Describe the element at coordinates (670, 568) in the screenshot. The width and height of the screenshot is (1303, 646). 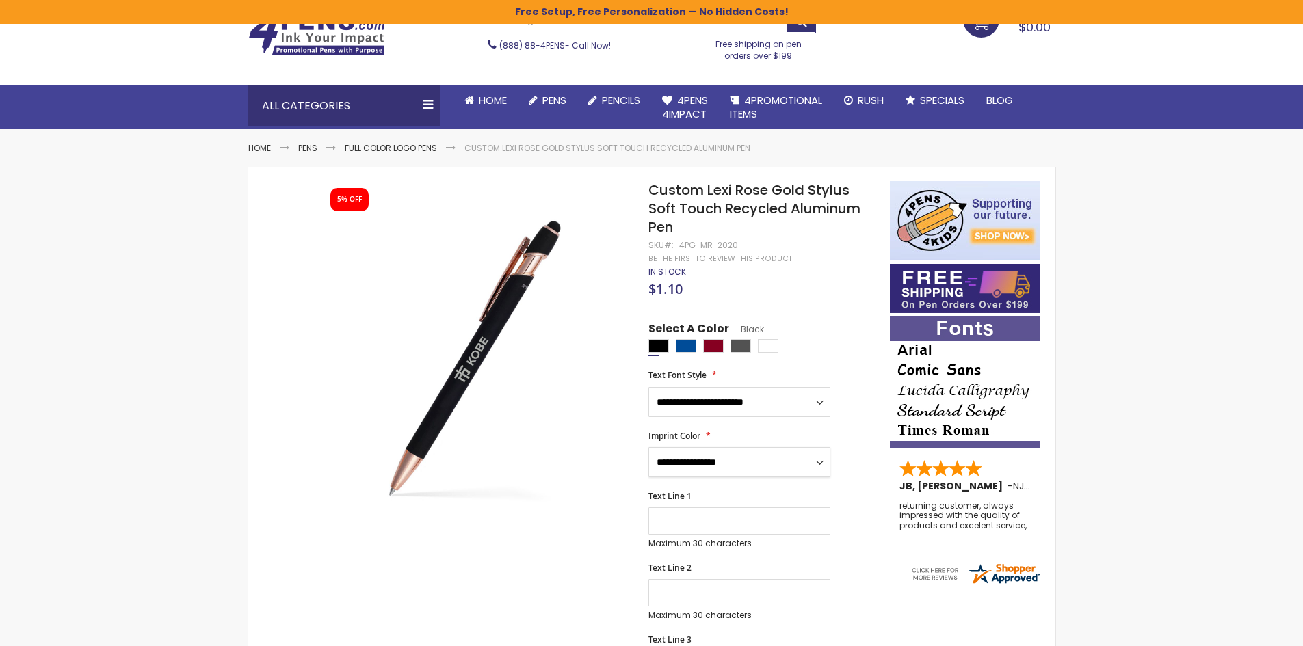
I see `span: Text Line 2` at that location.